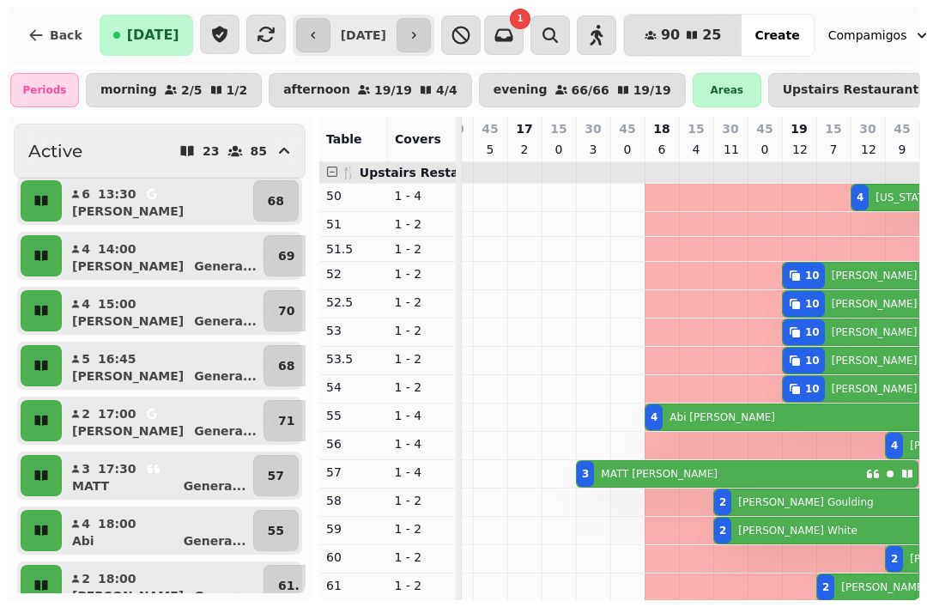 The image size is (927, 607). Describe the element at coordinates (671, 35) in the screenshot. I see `span: 90` at that location.